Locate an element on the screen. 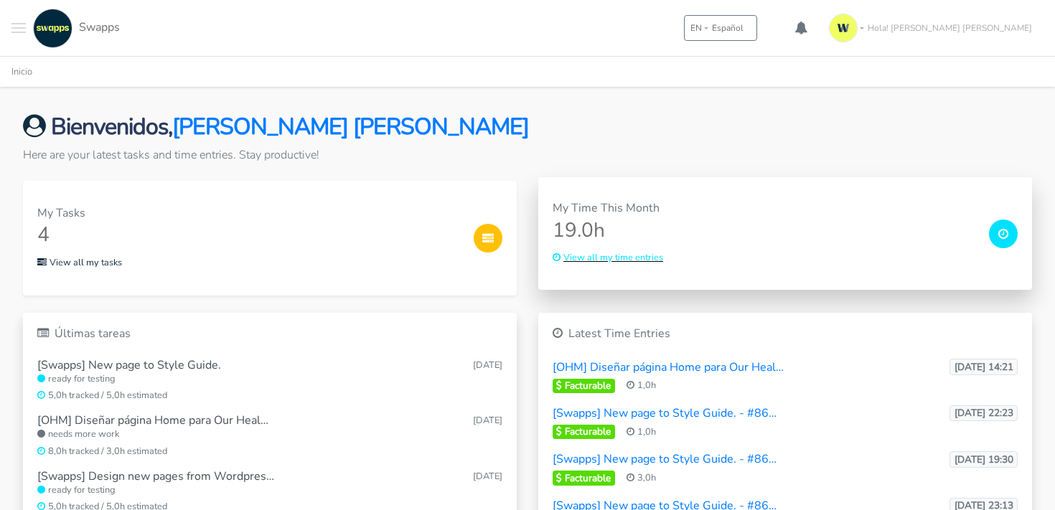  a: Inicio is located at coordinates (22, 72).